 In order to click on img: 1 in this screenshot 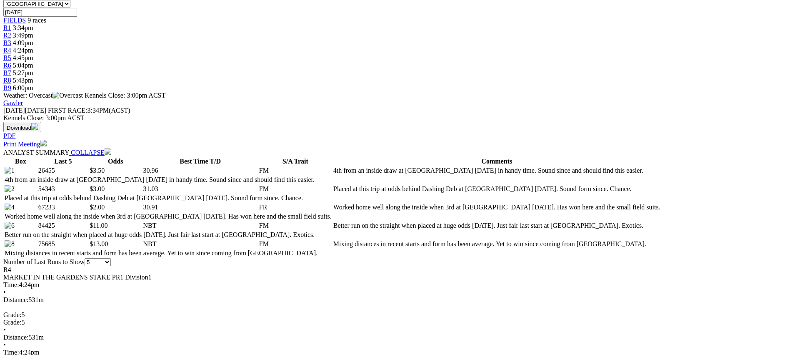, I will do `click(10, 170)`.